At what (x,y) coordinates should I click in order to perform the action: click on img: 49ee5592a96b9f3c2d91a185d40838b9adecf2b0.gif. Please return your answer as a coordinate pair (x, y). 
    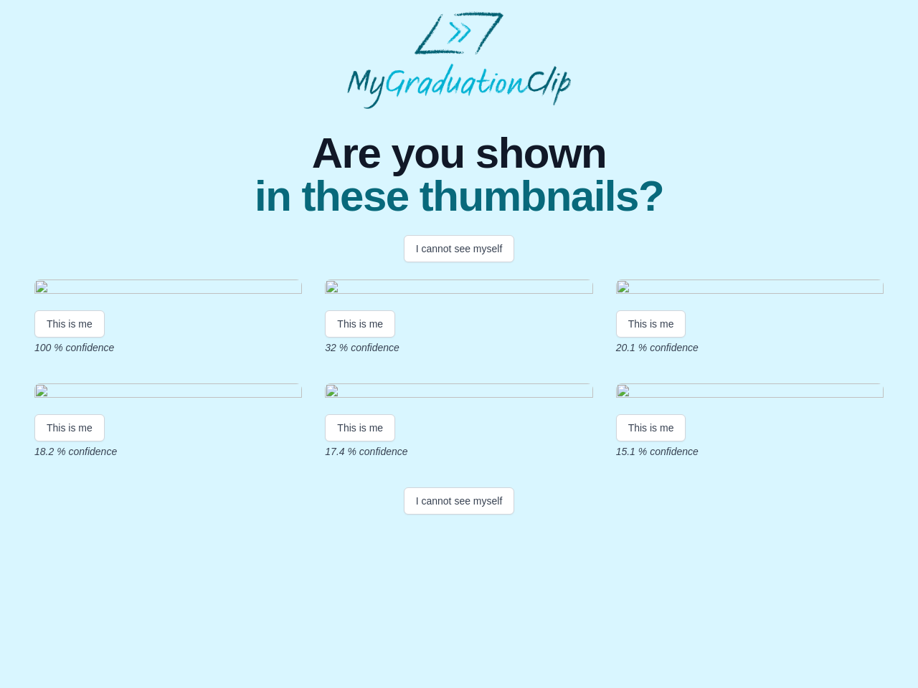
    Looking at the image, I should click on (458, 393).